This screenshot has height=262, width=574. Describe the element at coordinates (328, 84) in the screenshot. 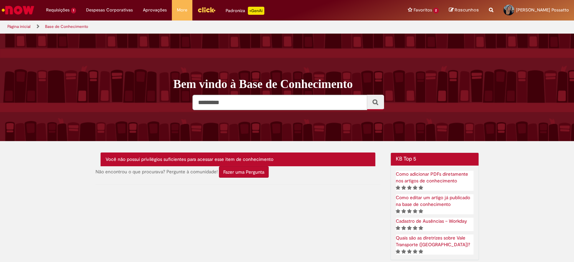

I see `h1: Bem vindo à Base de Conhecimento` at that location.